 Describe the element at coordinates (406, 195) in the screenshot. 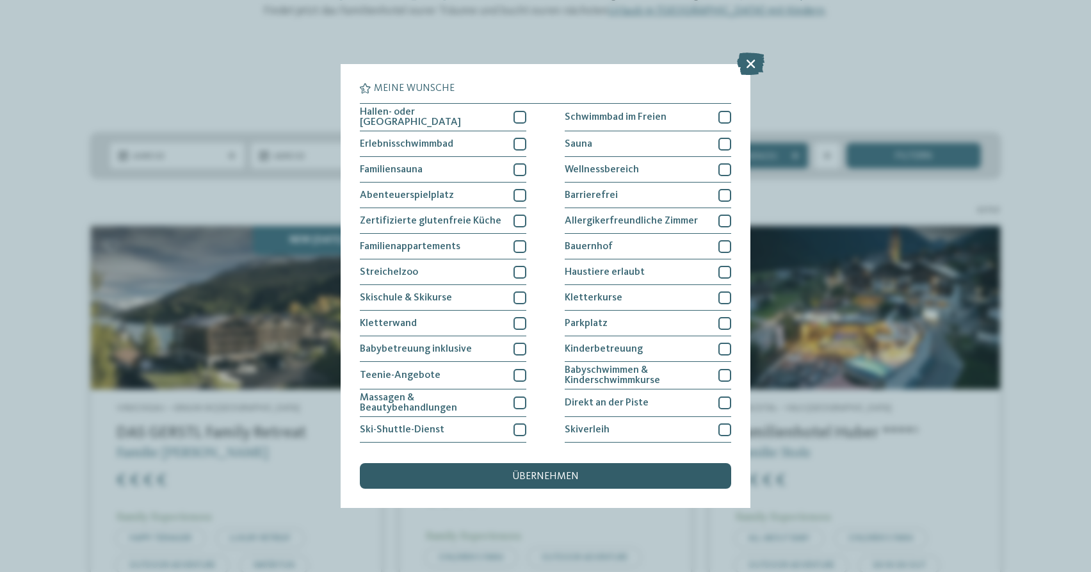

I see `span: Abenteuerspielplatz` at that location.